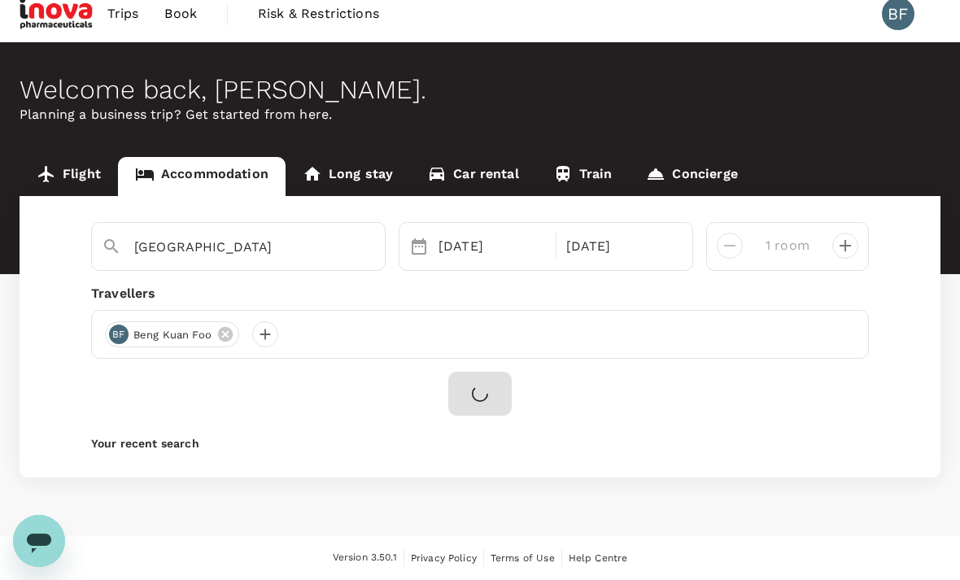  Describe the element at coordinates (119, 335) in the screenshot. I see `div: BF` at that location.